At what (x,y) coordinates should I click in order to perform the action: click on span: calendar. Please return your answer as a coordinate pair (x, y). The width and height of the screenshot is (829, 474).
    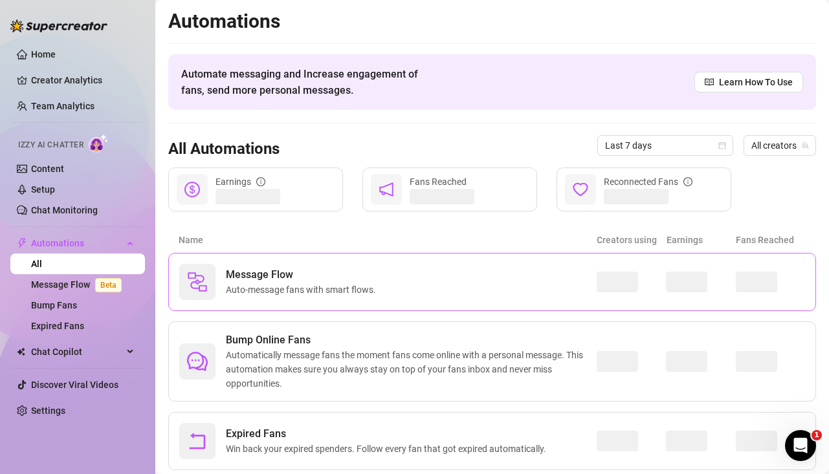
    Looking at the image, I should click on (722, 146).